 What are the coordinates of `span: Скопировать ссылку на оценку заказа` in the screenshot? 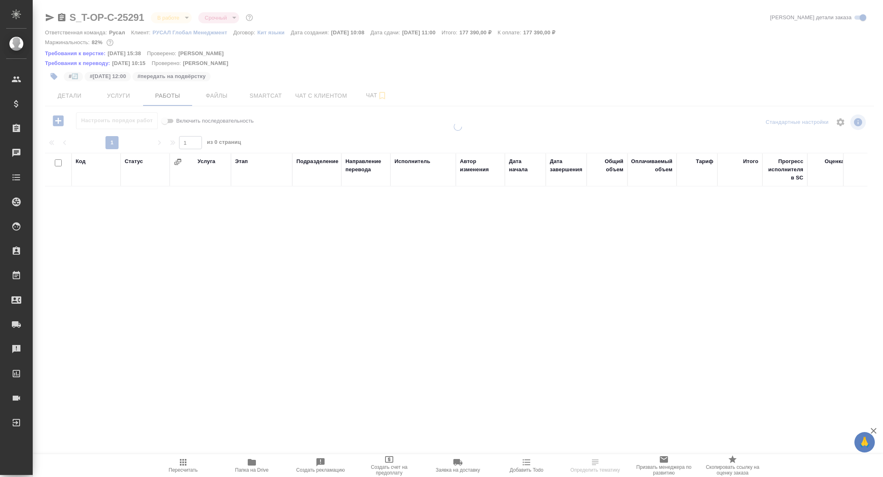 It's located at (733, 470).